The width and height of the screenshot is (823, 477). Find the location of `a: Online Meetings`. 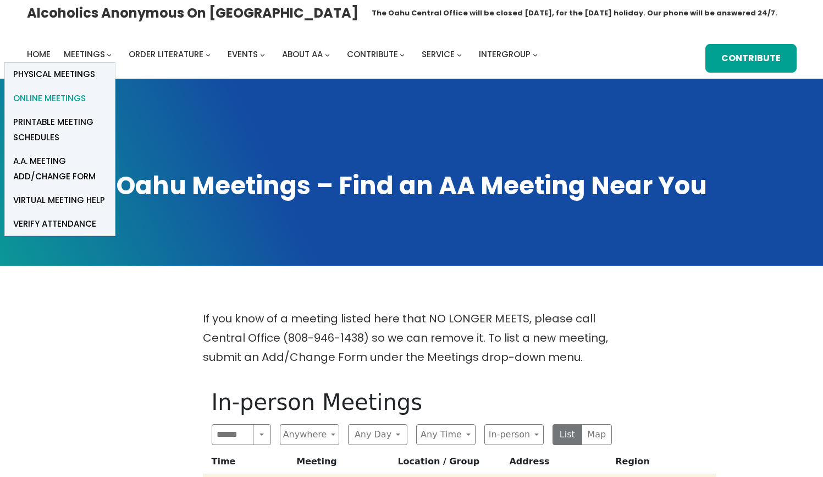

a: Online Meetings is located at coordinates (60, 98).